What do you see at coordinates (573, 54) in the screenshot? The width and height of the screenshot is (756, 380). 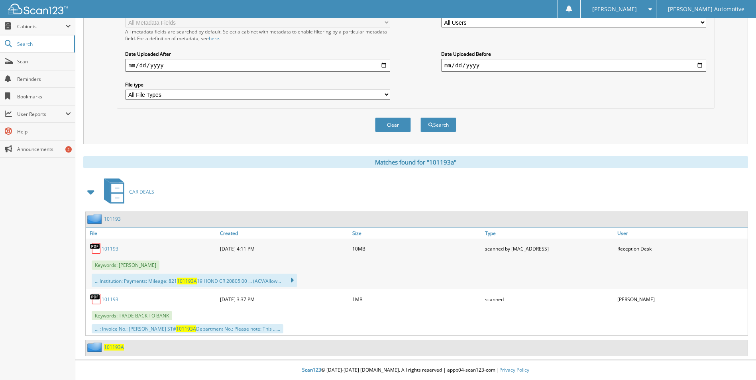 I see `label: Date Uploaded Before` at bounding box center [573, 54].